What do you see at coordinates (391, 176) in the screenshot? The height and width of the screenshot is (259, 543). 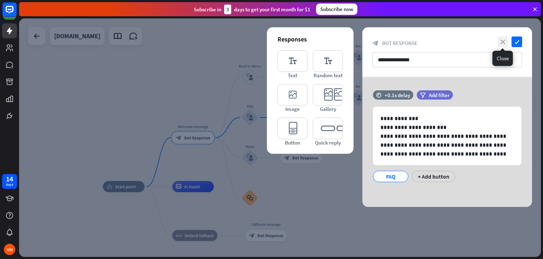 I see `div: FAQ` at bounding box center [391, 176].